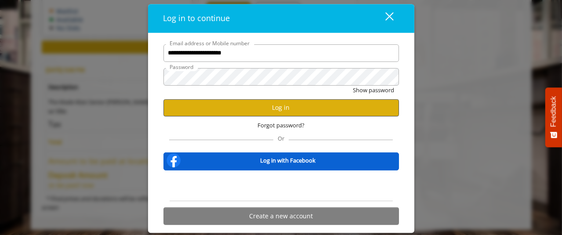 The height and width of the screenshot is (235, 562). Describe the element at coordinates (374, 90) in the screenshot. I see `button: Show password` at that location.